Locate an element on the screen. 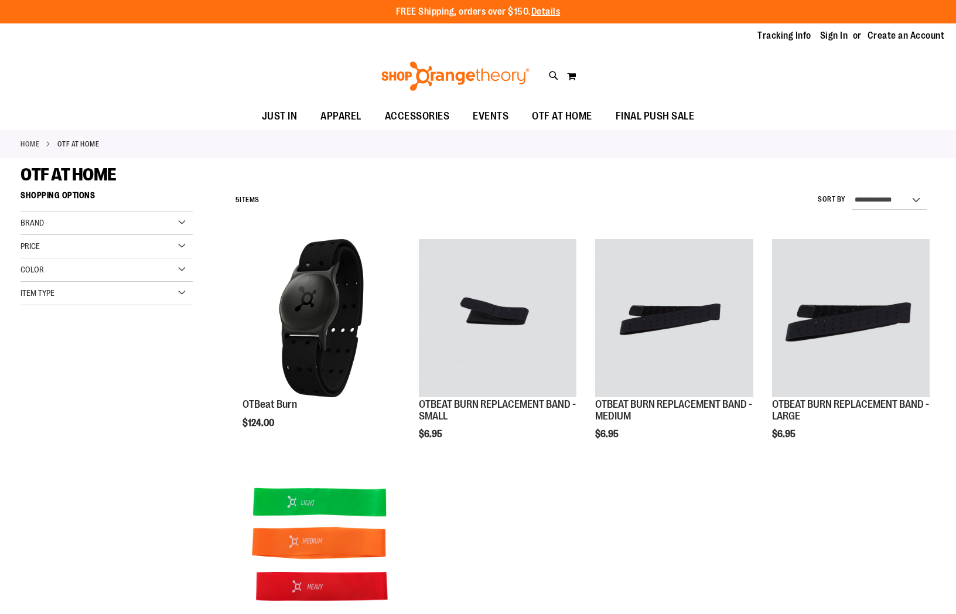  span: FINAL PUSH SALE is located at coordinates (655, 116).